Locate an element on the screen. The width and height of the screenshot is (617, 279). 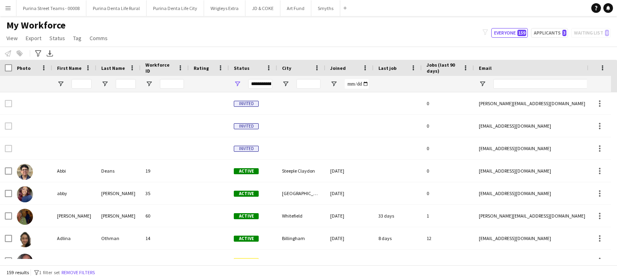
div: Abbi is located at coordinates (74, 171).